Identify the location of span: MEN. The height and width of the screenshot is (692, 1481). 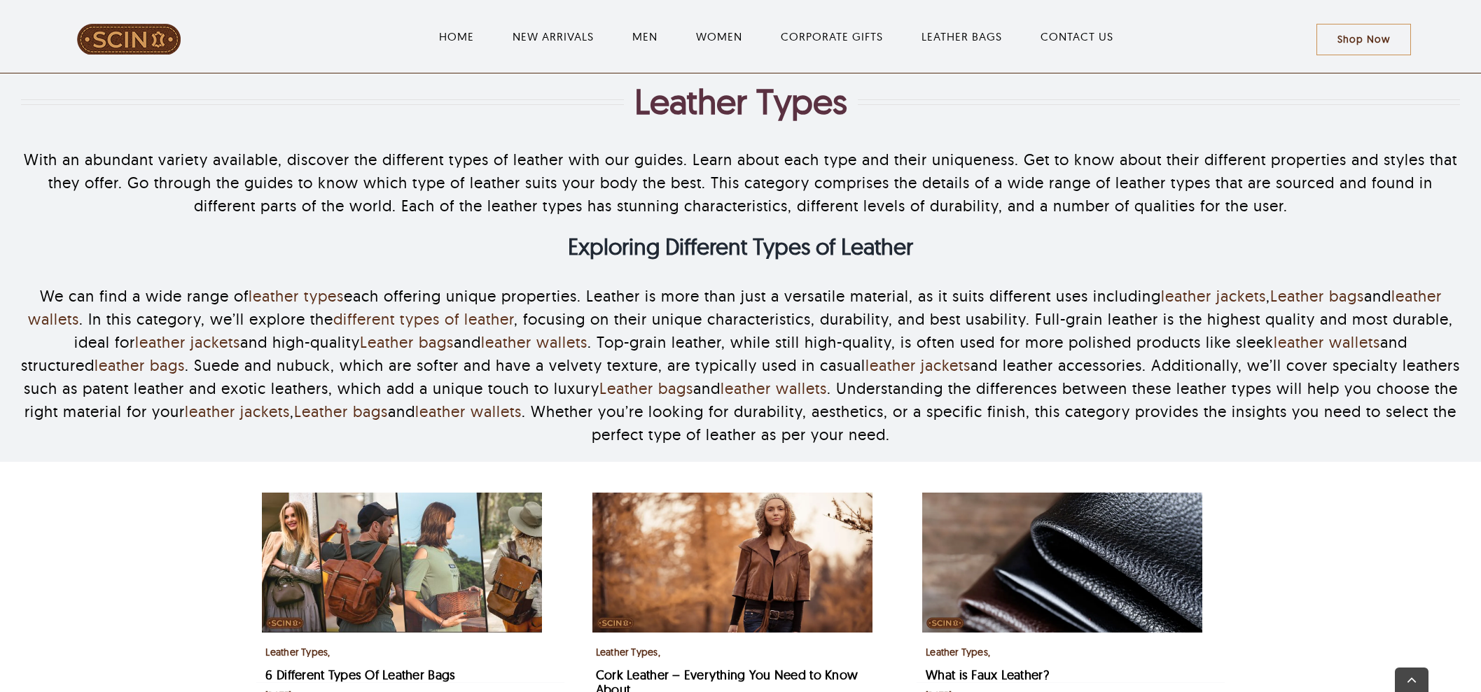
(645, 36).